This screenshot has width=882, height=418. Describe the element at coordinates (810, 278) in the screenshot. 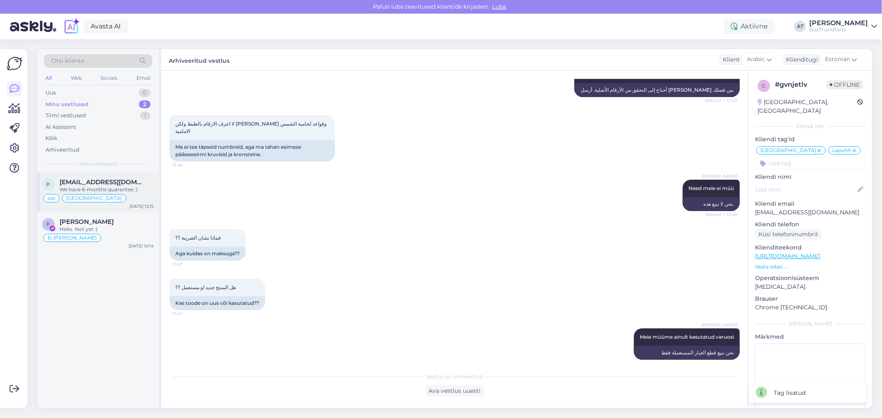

I see `p: Operatsioonisüsteem` at that location.